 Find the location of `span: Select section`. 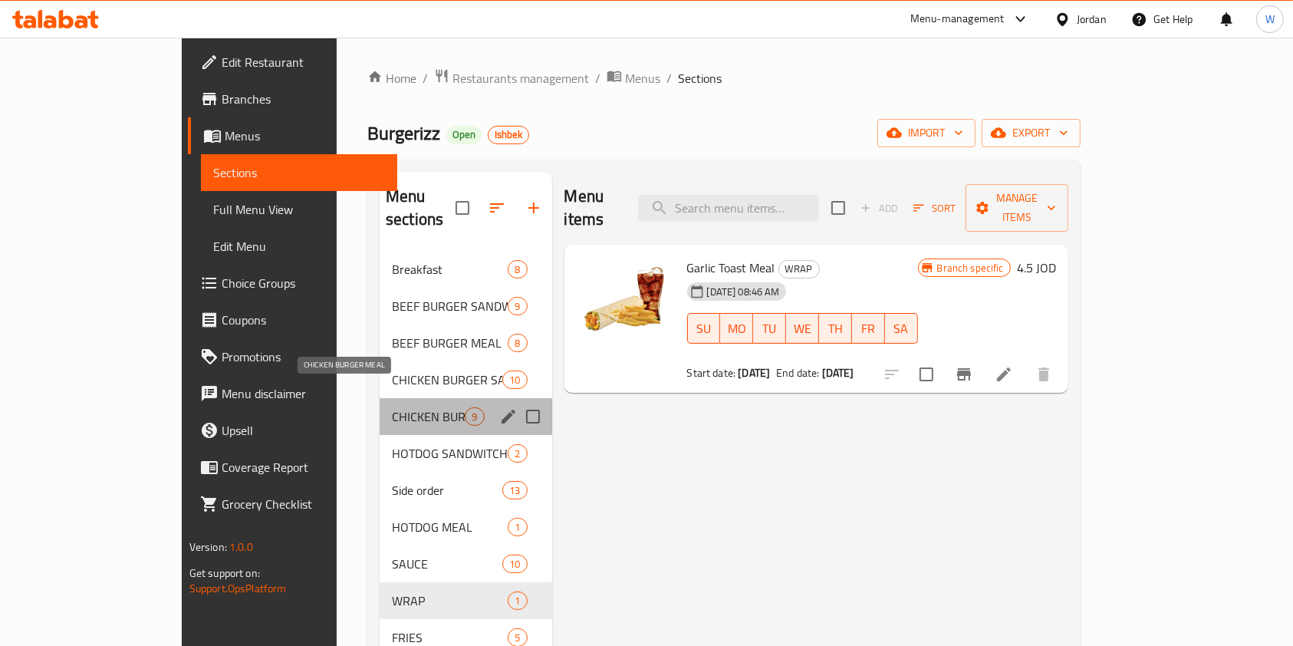

span: Select section is located at coordinates (838, 208).